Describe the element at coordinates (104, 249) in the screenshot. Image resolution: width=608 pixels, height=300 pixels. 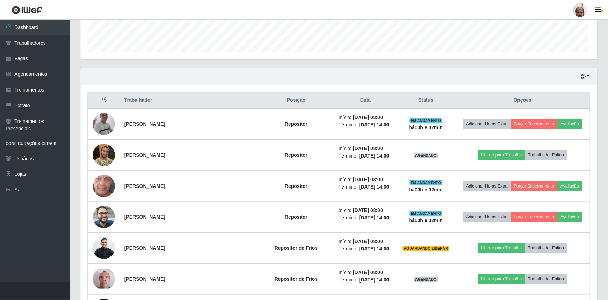
I see `img: 1625782717345.jpeg` at that location.